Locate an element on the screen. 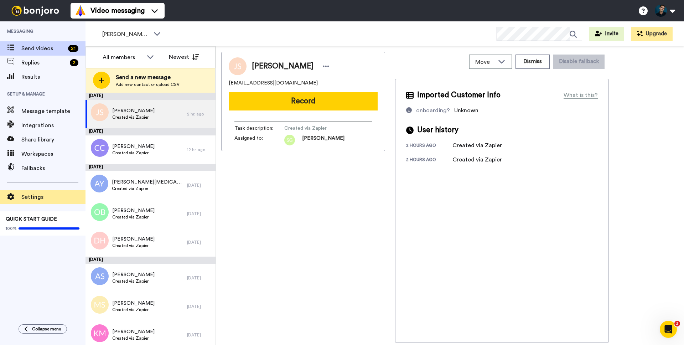  span: Results is located at coordinates (53, 77).